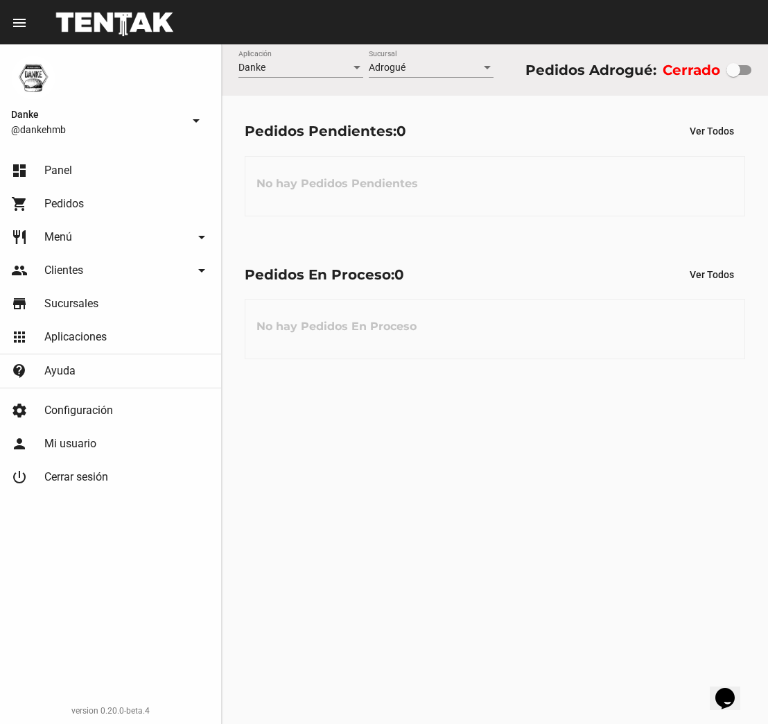  What do you see at coordinates (76, 337) in the screenshot?
I see `span: Aplicaciones` at bounding box center [76, 337].